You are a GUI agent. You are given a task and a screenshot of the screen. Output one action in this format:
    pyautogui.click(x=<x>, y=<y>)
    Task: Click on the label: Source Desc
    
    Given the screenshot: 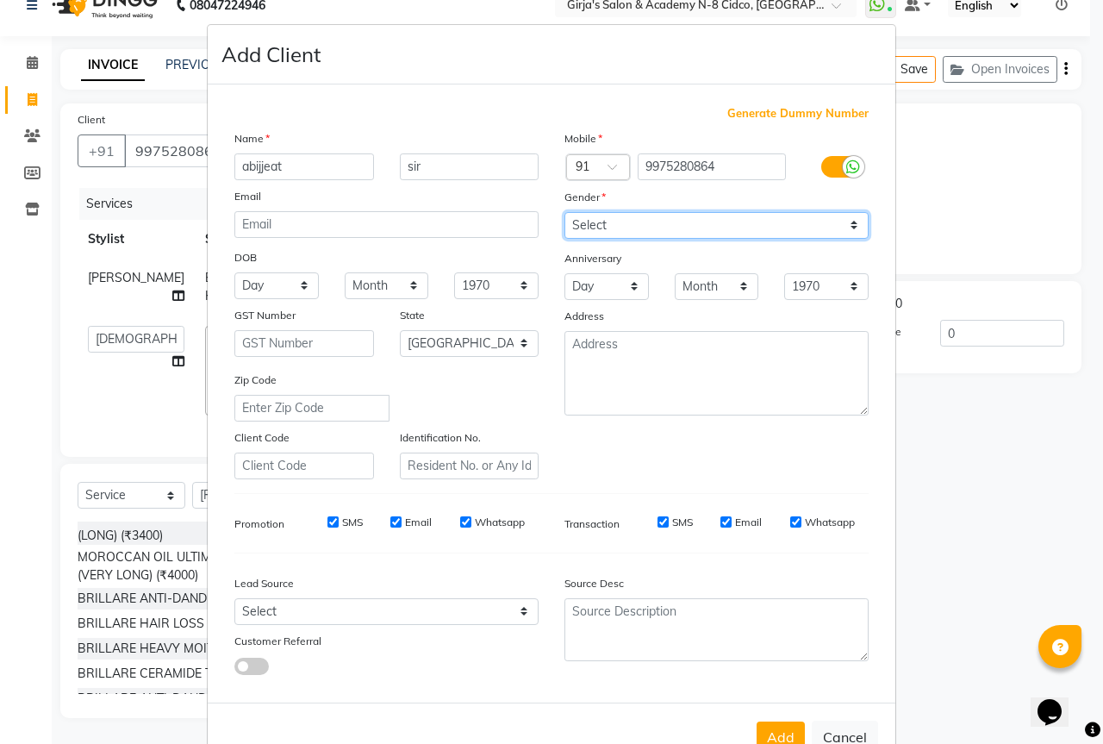 What is the action you would take?
    pyautogui.click(x=594, y=583)
    